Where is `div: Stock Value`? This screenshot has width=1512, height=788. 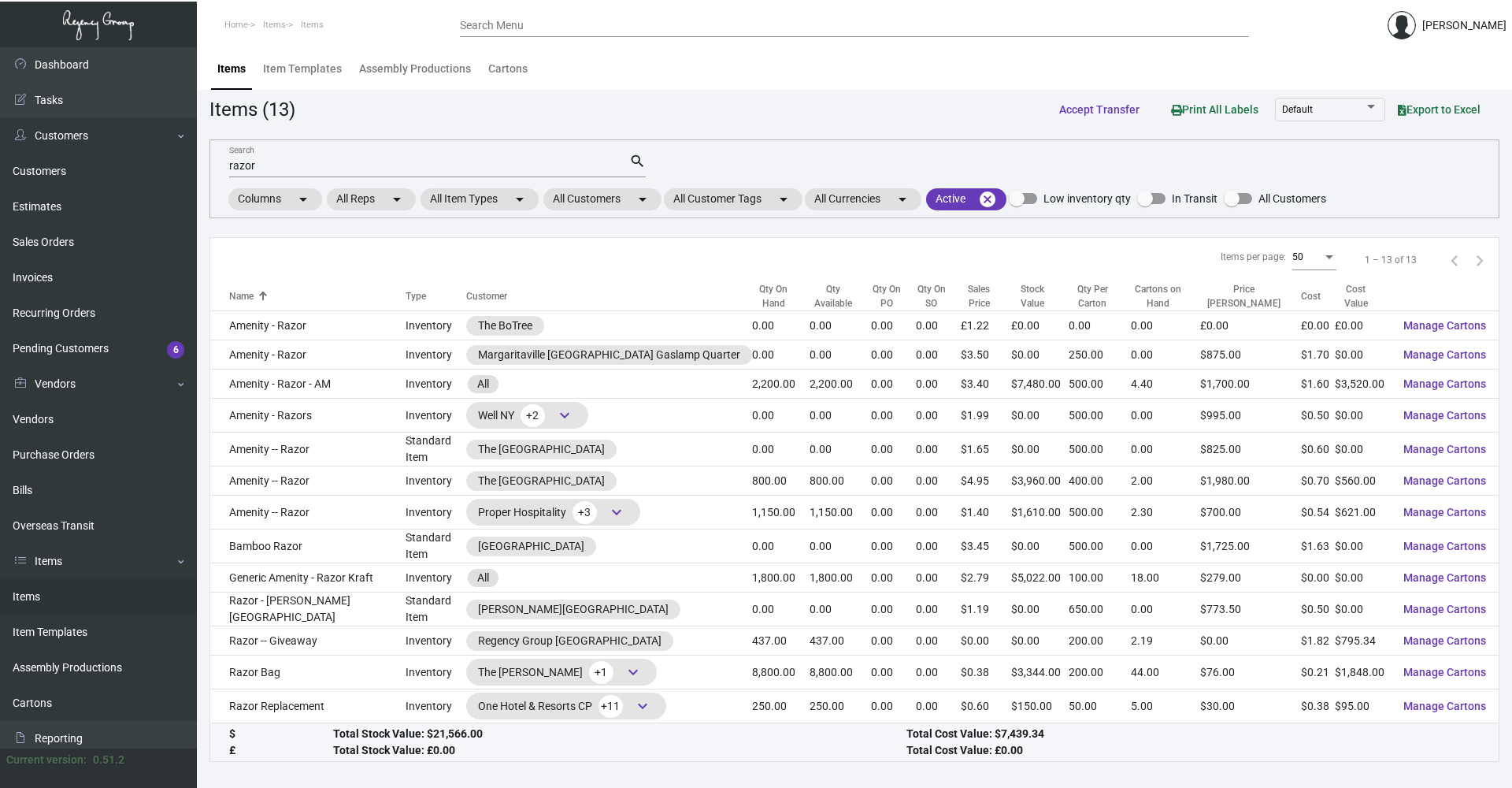 div: Stock Value is located at coordinates (1033, 296).